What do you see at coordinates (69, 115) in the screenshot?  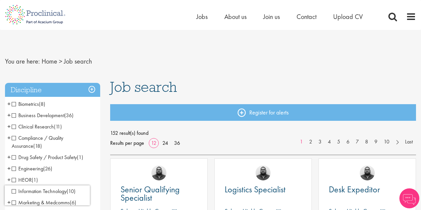 I see `span: (36)` at bounding box center [69, 115].